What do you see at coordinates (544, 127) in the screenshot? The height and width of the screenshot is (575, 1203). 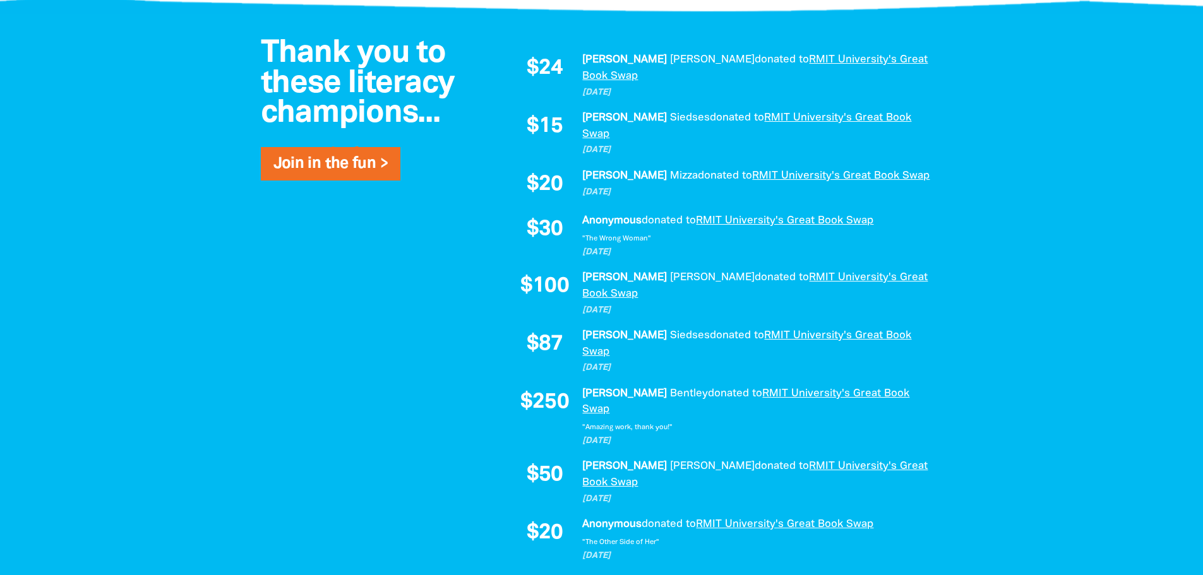 I see `span: $15` at bounding box center [544, 127].